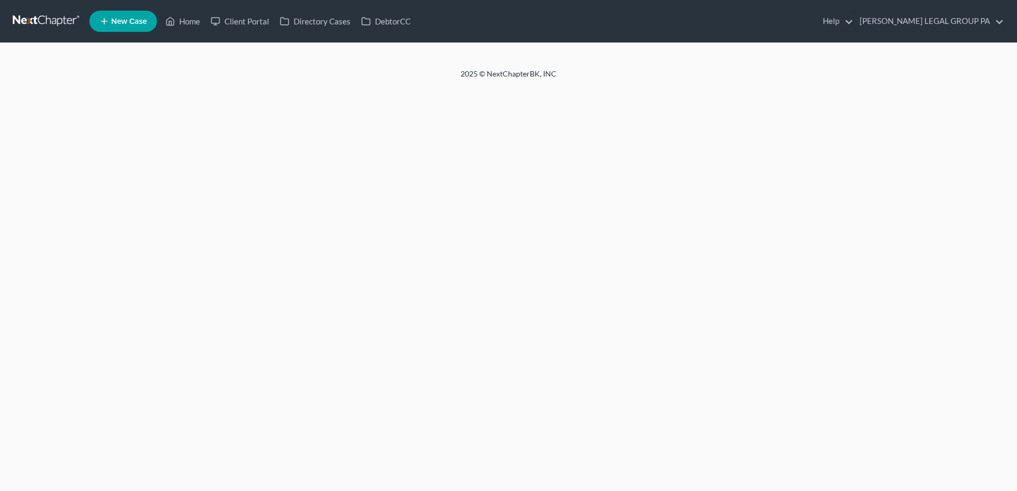  What do you see at coordinates (315, 21) in the screenshot?
I see `a: Directory Cases` at bounding box center [315, 21].